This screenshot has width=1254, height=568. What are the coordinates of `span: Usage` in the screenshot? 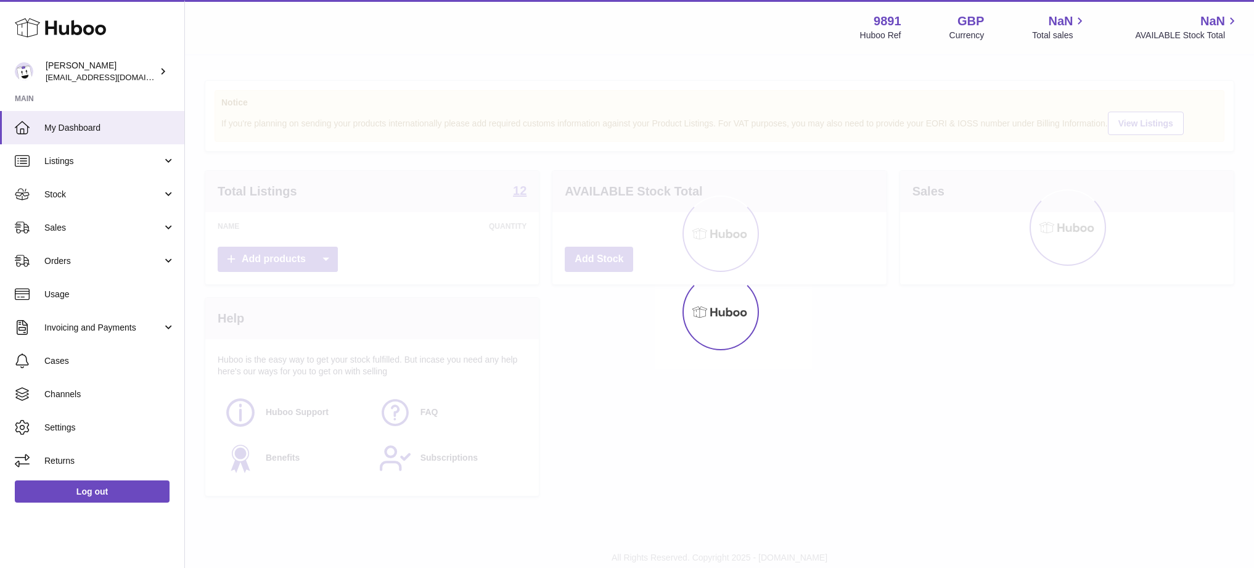 It's located at (110, 294).